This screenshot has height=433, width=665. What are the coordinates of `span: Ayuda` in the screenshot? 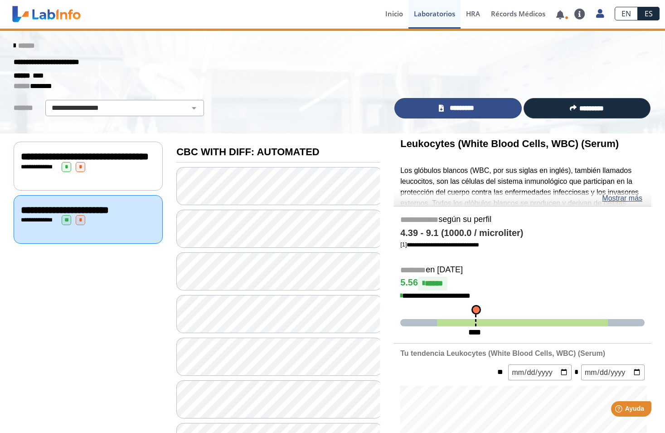 It's located at (50, 11).